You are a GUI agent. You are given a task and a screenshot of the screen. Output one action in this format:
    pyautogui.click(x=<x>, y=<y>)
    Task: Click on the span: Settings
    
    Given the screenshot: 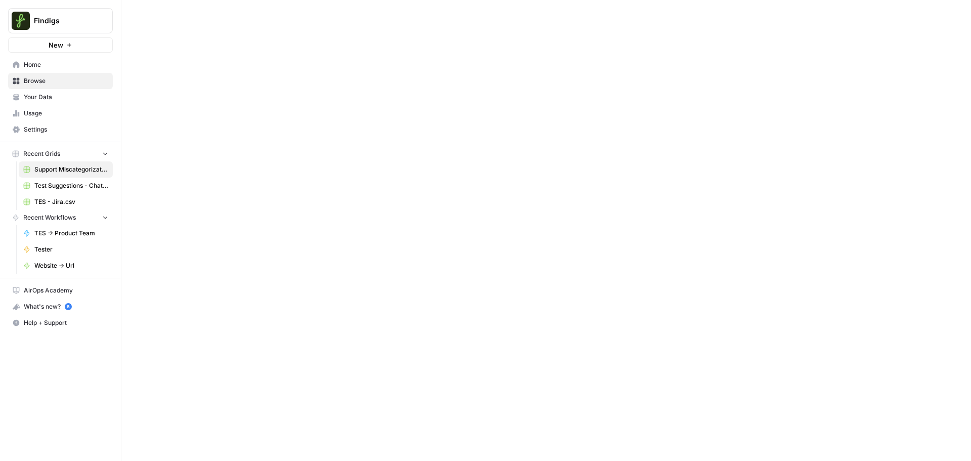 What is the action you would take?
    pyautogui.click(x=66, y=130)
    